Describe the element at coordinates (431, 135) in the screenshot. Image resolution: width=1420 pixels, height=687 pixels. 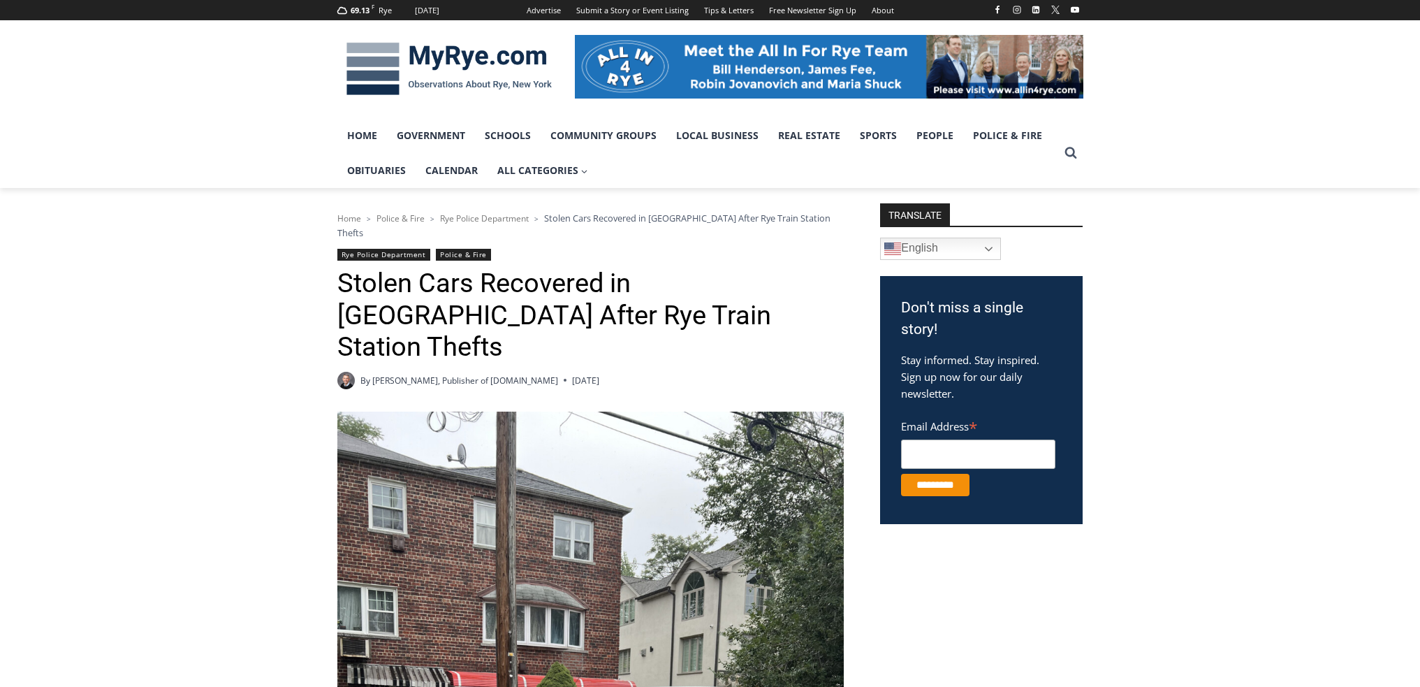
I see `a: Government` at that location.